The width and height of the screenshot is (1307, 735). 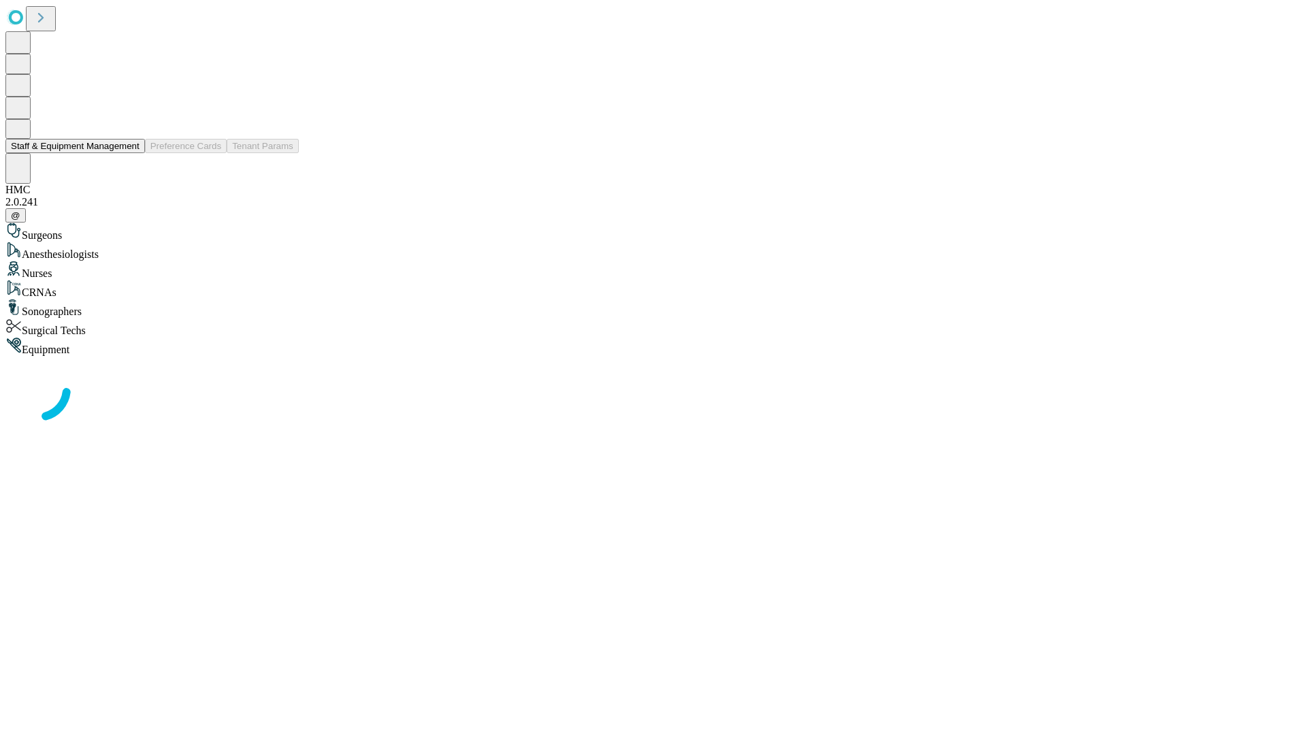 I want to click on div: 2.0.241, so click(x=654, y=202).